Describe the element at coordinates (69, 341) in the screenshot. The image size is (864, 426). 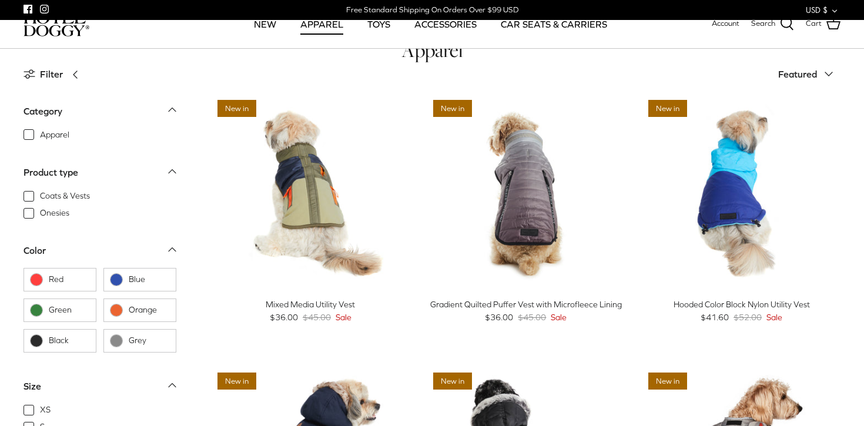
I see `span: Black` at that location.